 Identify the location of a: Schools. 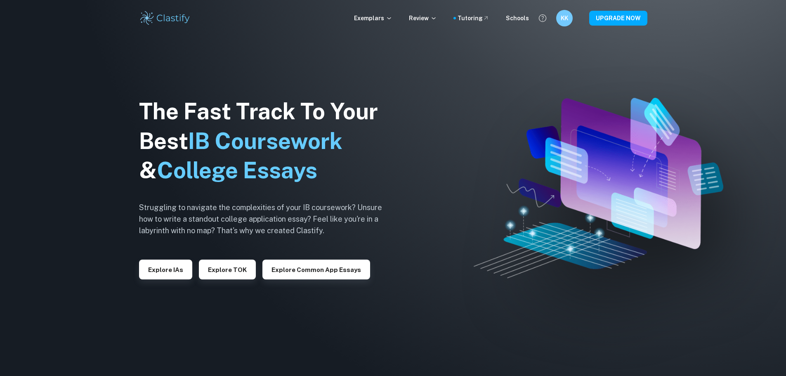
(517, 18).